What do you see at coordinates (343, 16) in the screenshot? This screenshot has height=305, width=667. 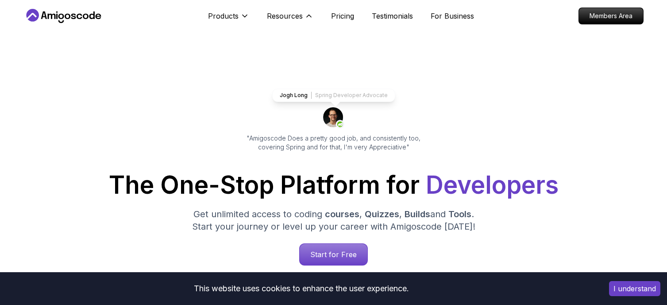 I see `a: Pricing` at bounding box center [343, 16].